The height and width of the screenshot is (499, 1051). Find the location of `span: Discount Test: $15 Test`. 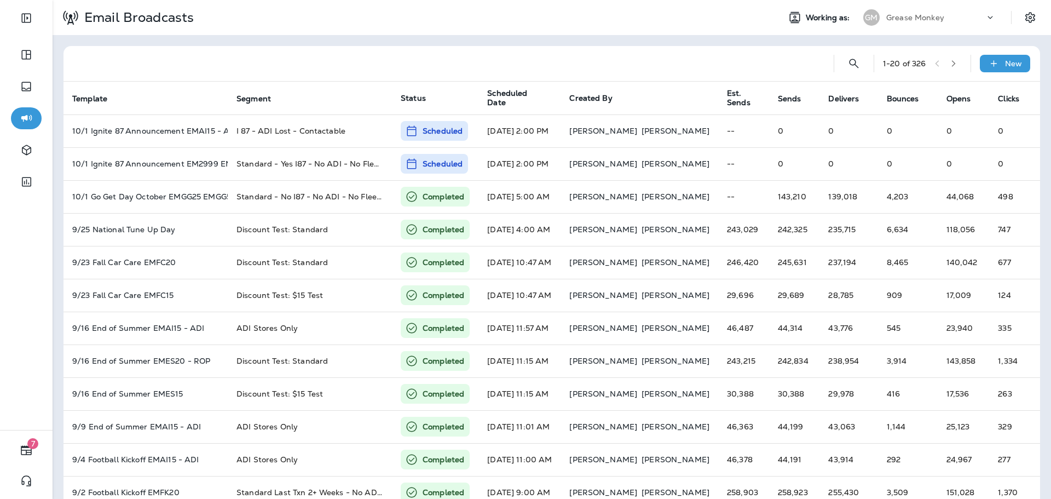

span: Discount Test: $15 Test is located at coordinates (280, 394).